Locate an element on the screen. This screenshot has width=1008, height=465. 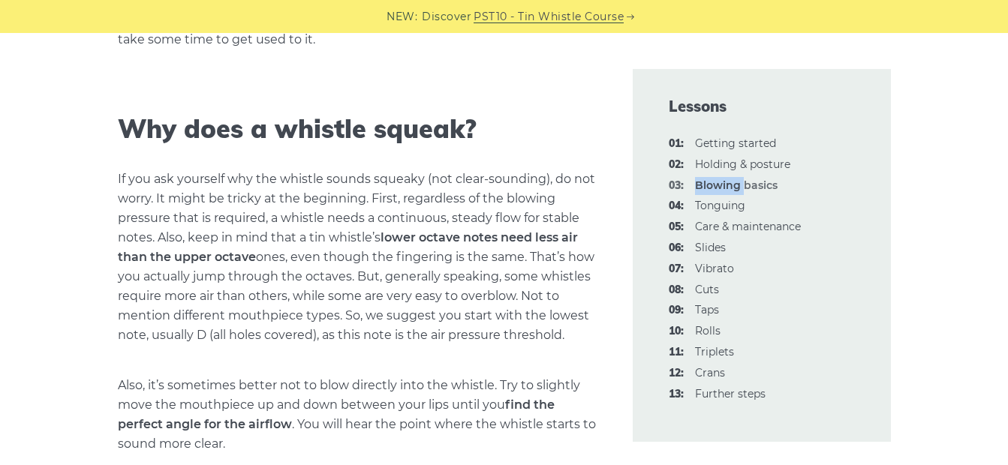
a: 10:Rolls is located at coordinates (708, 331).